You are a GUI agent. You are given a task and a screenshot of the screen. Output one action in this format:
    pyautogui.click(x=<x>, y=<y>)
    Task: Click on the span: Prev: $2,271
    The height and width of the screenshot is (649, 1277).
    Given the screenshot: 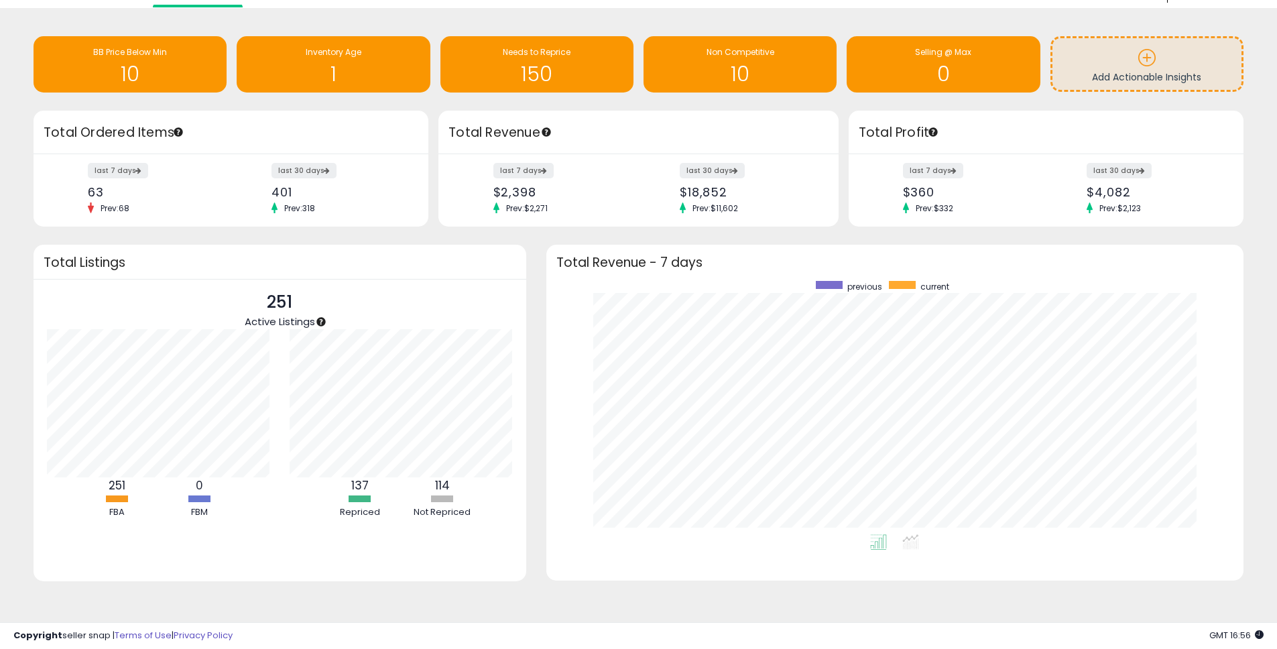 What is the action you would take?
    pyautogui.click(x=527, y=208)
    